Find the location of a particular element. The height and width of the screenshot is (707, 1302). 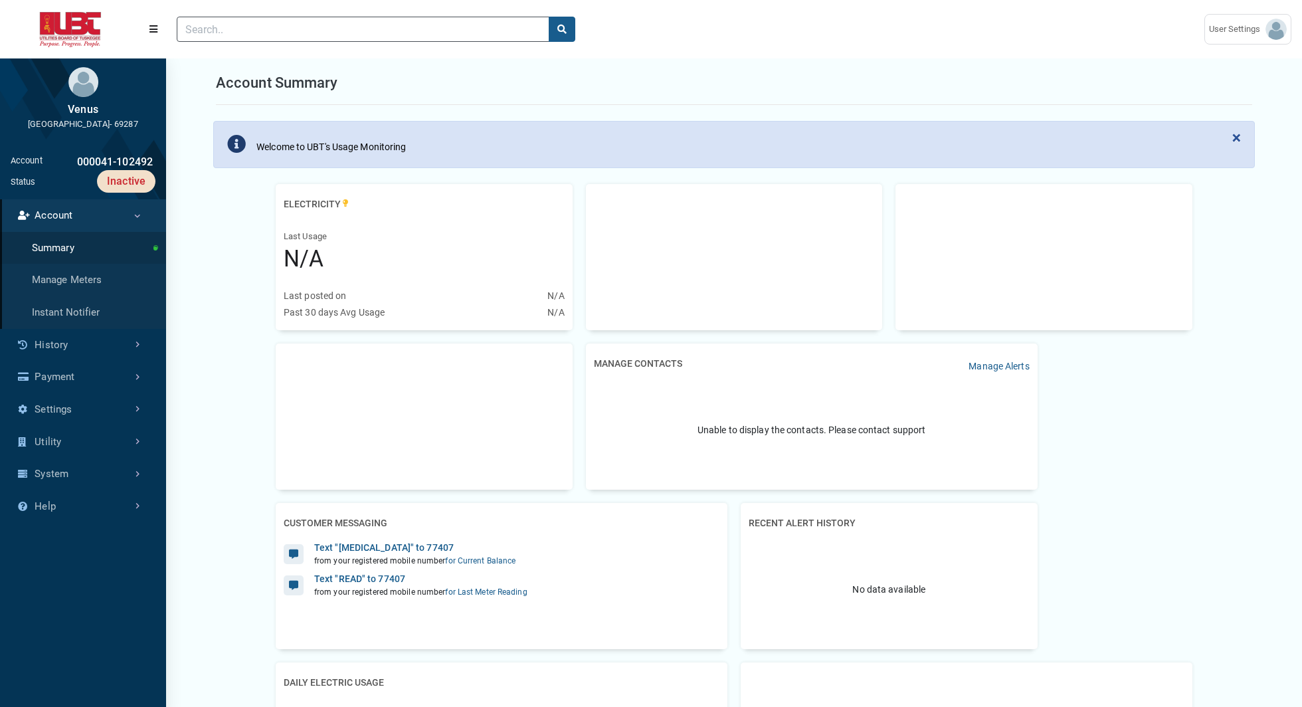

div: Inactive is located at coordinates (126, 181).